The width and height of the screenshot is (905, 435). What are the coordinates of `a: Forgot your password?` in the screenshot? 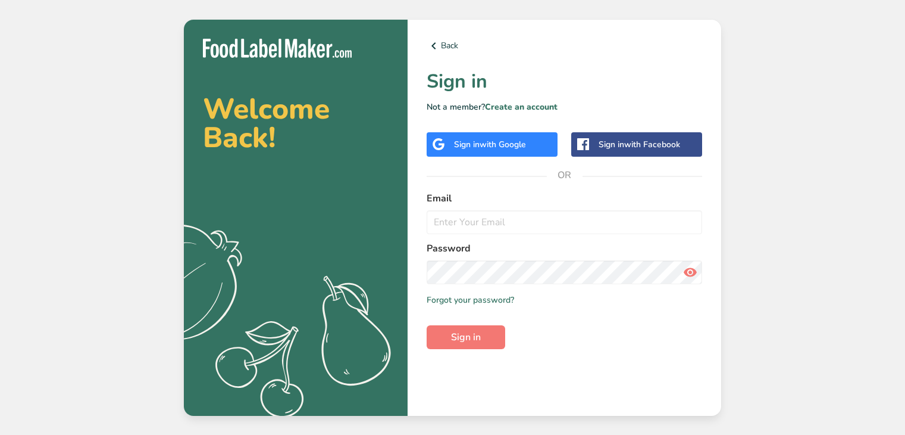 It's located at (470, 299).